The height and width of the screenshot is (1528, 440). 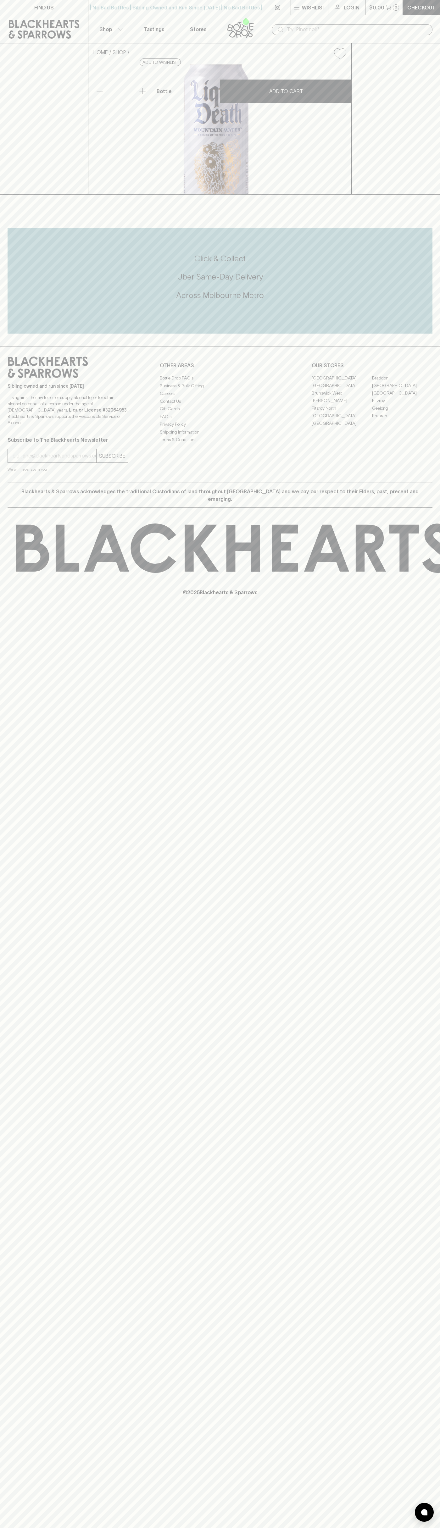 I want to click on img: 36459.png, so click(x=220, y=129).